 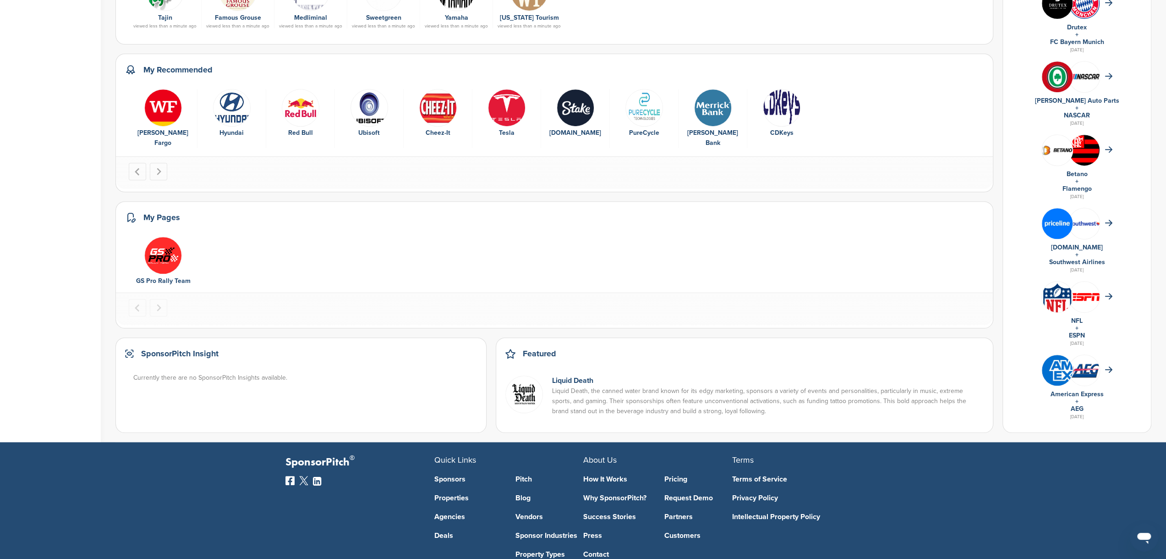 I want to click on a: Flamengo, so click(x=1077, y=188).